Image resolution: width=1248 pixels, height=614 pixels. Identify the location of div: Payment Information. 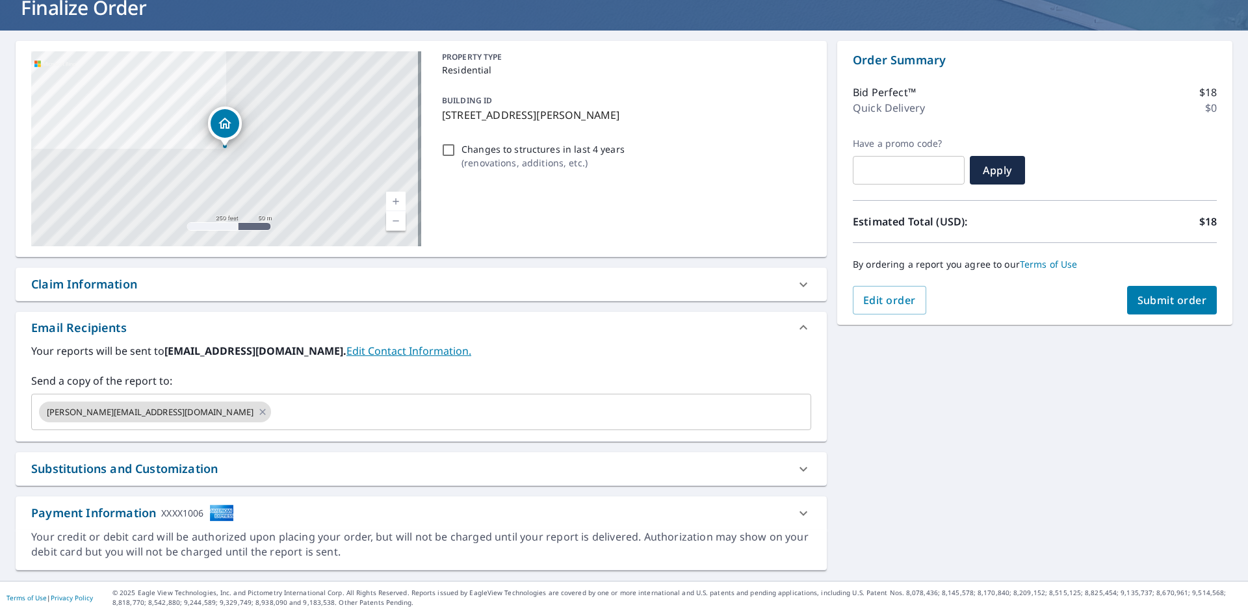
(133, 513).